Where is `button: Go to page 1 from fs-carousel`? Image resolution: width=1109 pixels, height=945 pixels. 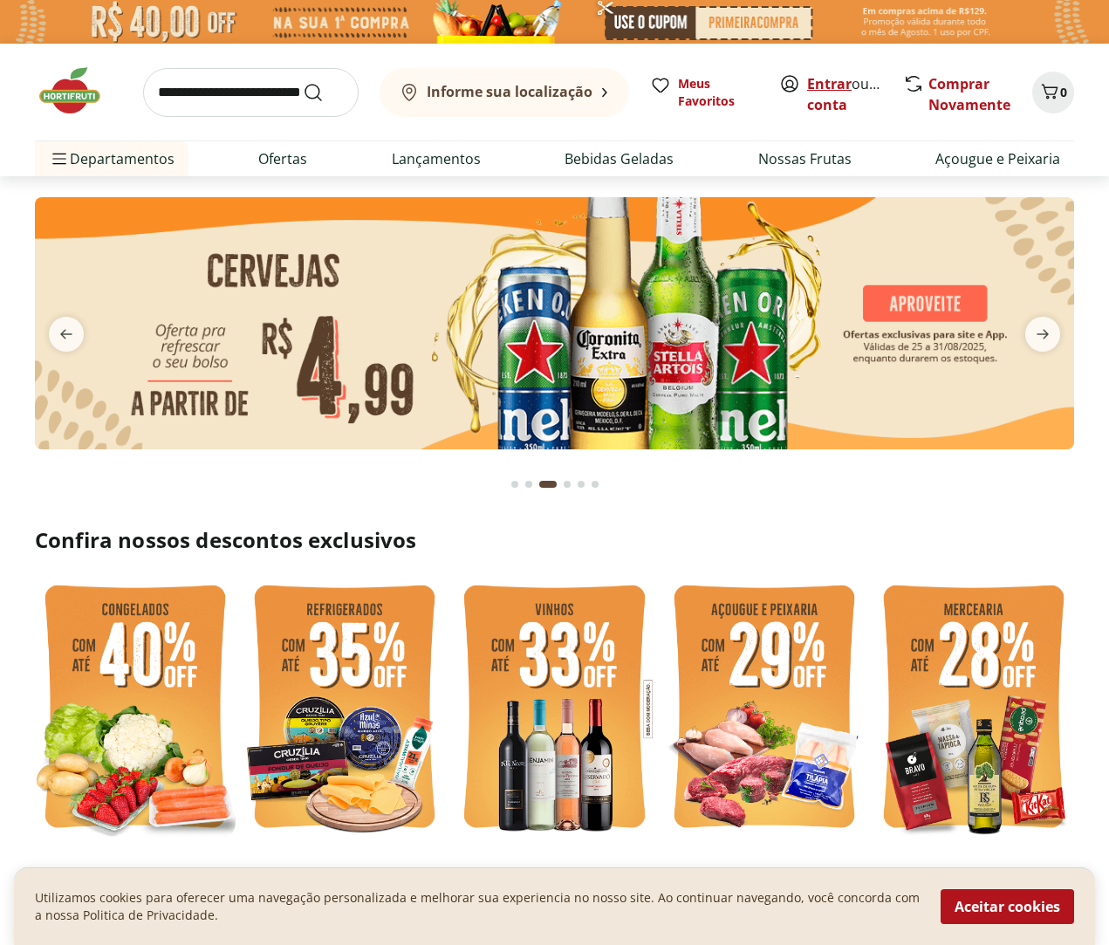
button: Go to page 1 from fs-carousel is located at coordinates (515, 484).